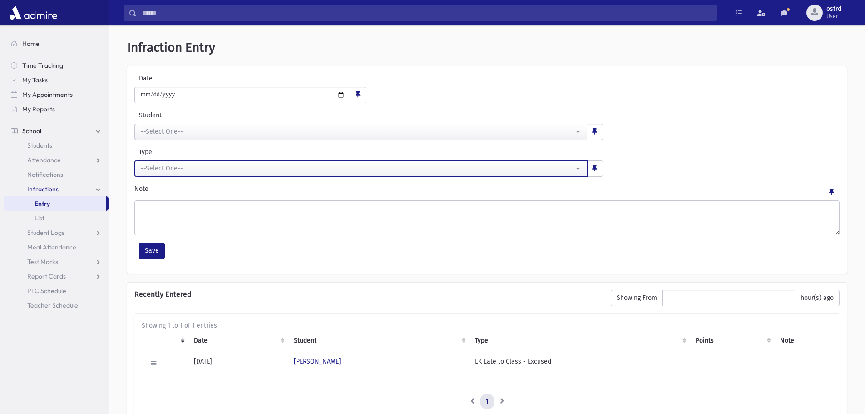 This screenshot has height=414, width=865. What do you see at coordinates (368, 294) in the screenshot?
I see `h6: Recently Entered` at bounding box center [368, 294].